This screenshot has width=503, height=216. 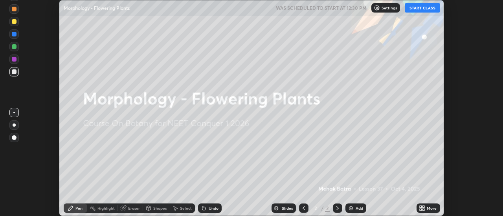 I want to click on div: Highlight, so click(x=106, y=209).